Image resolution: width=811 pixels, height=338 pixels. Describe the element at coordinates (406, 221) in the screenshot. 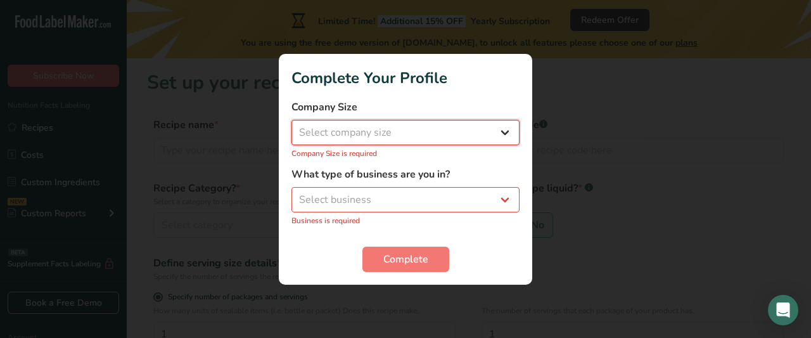

I see `p: Business is required` at that location.